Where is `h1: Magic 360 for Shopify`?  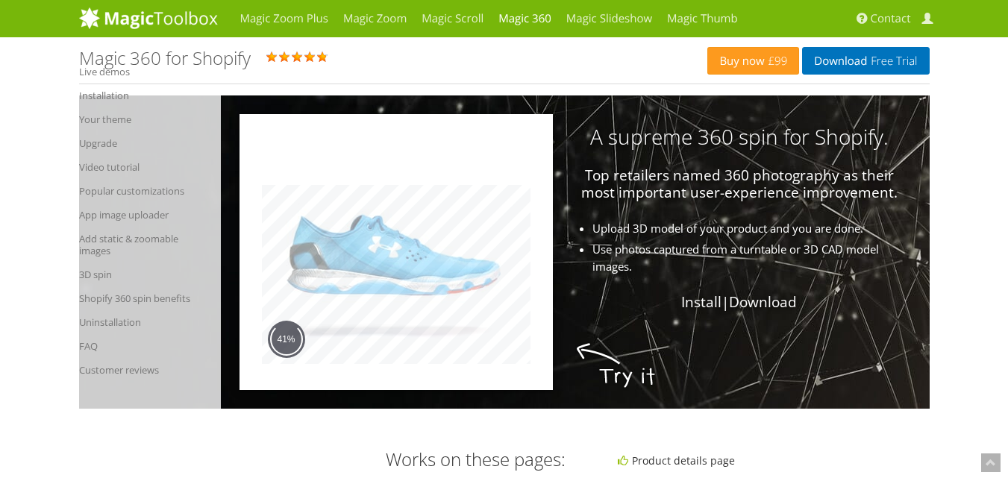
h1: Magic 360 for Shopify is located at coordinates (165, 58).